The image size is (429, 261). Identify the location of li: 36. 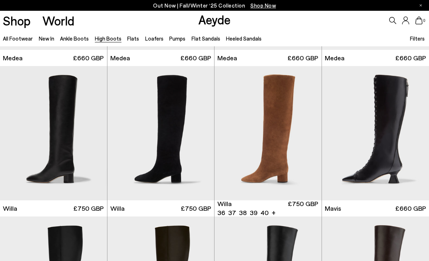
(221, 212).